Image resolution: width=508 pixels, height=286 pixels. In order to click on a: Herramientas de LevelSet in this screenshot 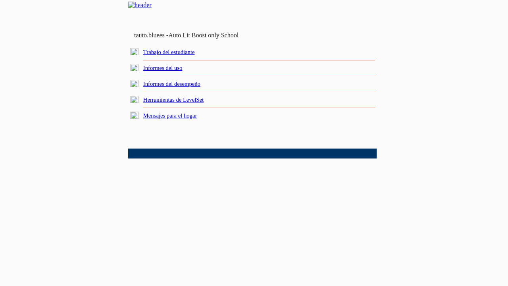, I will do `click(173, 100)`.